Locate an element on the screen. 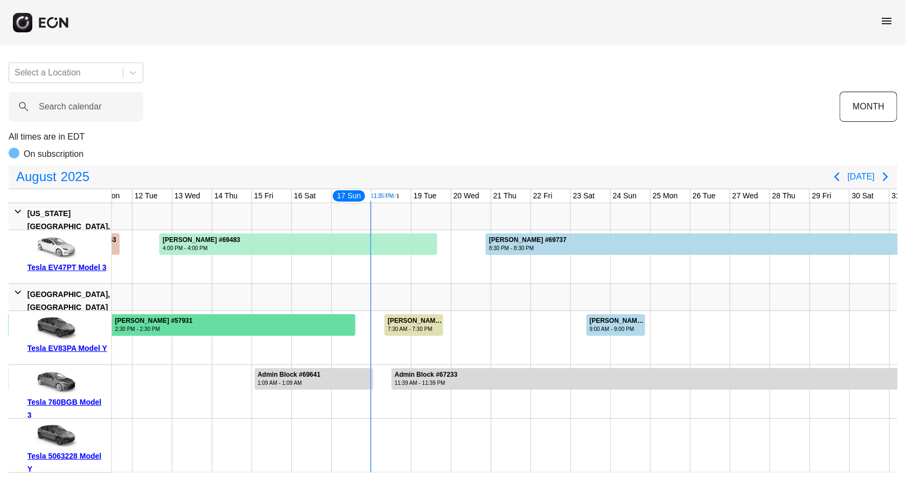 This screenshot has height=477, width=906. div: Tesla EV83PA Model Y is located at coordinates (67, 348).